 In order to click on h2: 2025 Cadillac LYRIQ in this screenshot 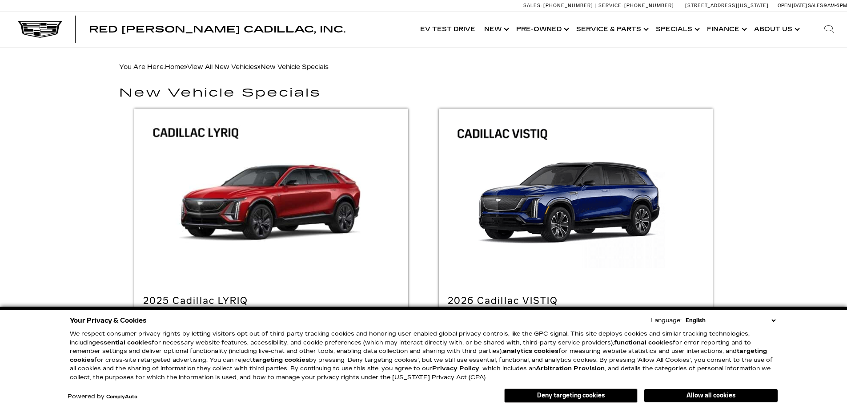, I will do `click(271, 301)`.